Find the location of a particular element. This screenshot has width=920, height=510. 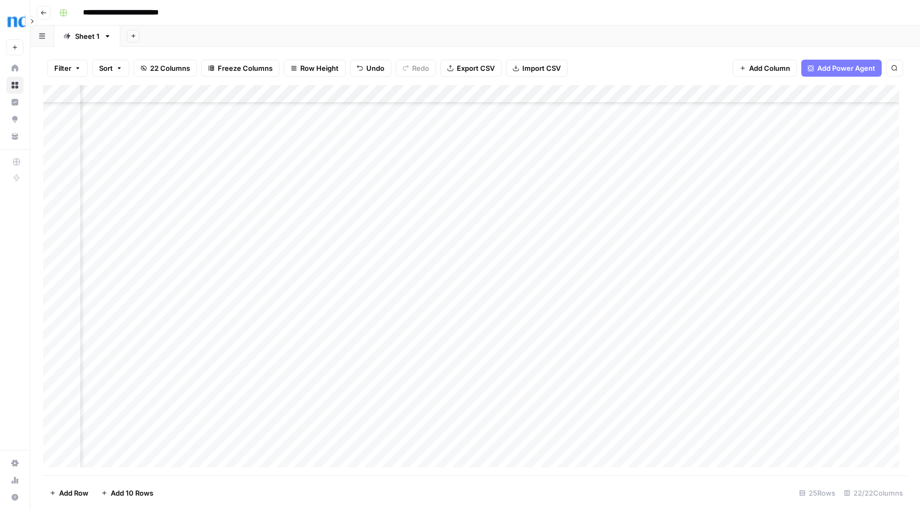

span: Filter is located at coordinates (63, 68).